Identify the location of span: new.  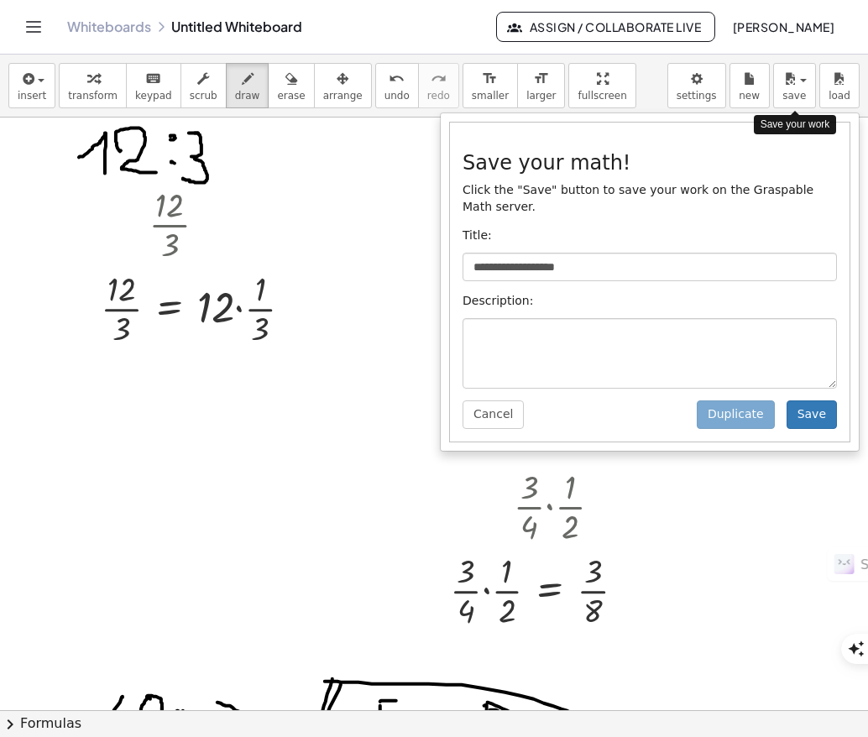
(749, 96).